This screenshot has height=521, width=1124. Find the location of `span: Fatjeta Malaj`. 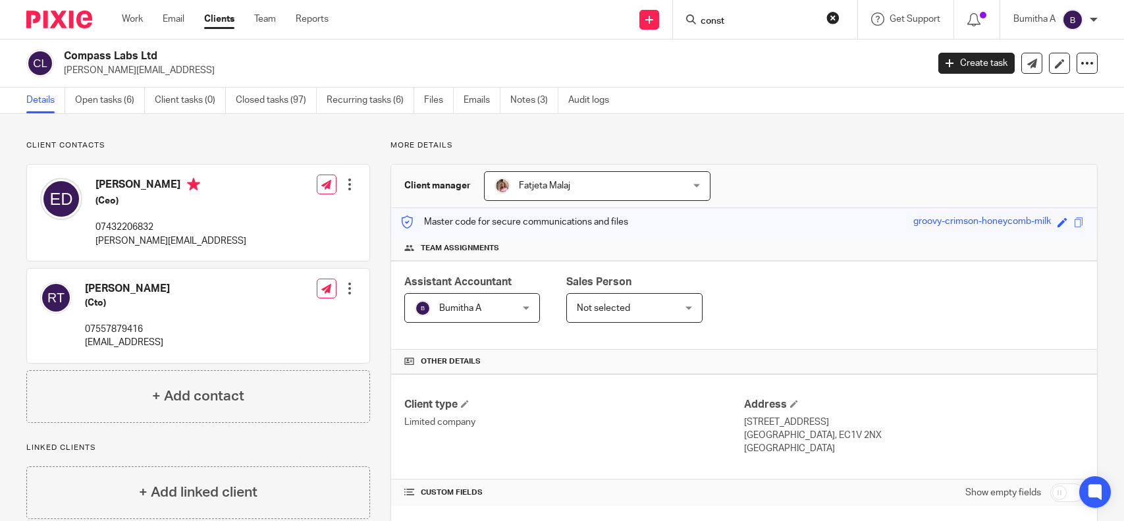

span: Fatjeta Malaj is located at coordinates (545, 186).